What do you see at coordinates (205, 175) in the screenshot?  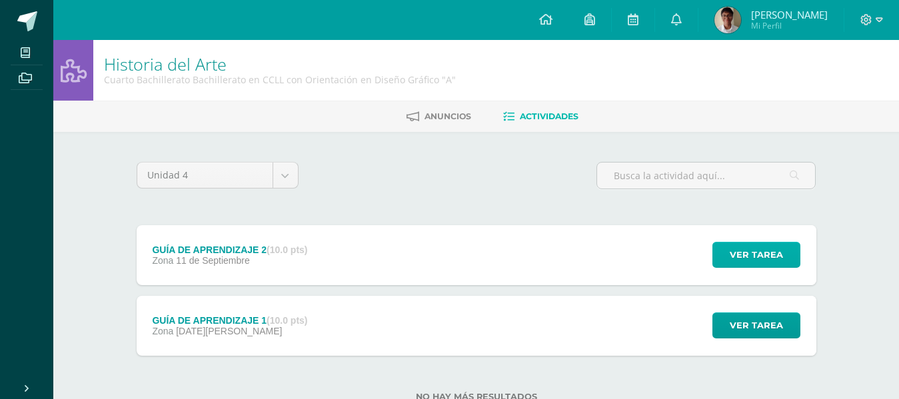 I see `span: Unidad 4` at bounding box center [205, 175].